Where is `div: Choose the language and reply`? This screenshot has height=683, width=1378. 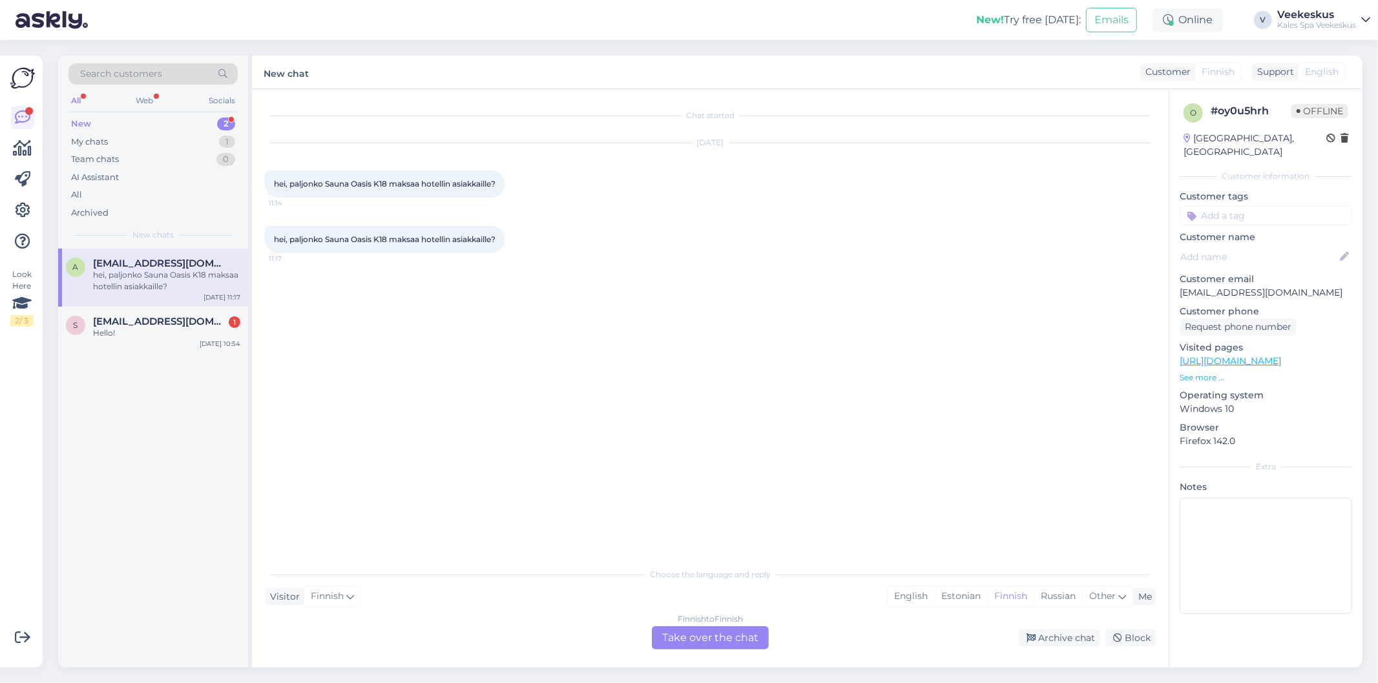 div: Choose the language and reply is located at coordinates (710, 575).